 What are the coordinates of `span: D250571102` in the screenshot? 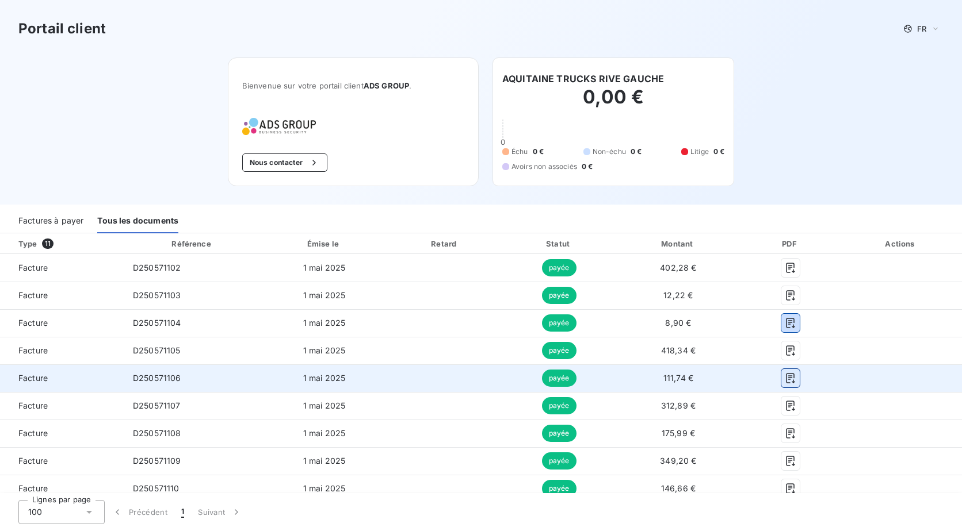 It's located at (157, 267).